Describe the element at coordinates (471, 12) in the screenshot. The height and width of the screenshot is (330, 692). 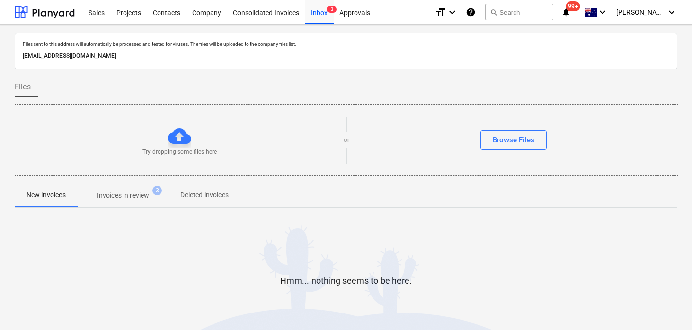
I see `i: Knowledge base` at that location.